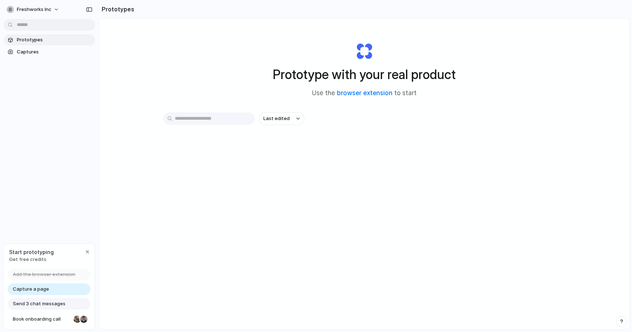 The height and width of the screenshot is (332, 632). Describe the element at coordinates (365, 93) in the screenshot. I see `a: browser extension` at that location.